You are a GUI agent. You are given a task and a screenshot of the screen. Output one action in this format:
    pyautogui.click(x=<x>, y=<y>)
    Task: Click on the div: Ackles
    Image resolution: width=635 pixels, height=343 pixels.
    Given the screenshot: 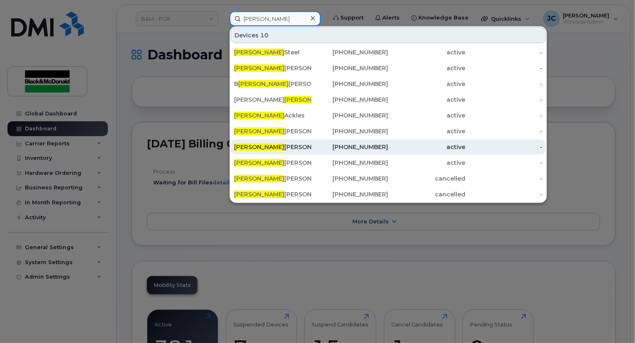 What is the action you would take?
    pyautogui.click(x=273, y=115)
    